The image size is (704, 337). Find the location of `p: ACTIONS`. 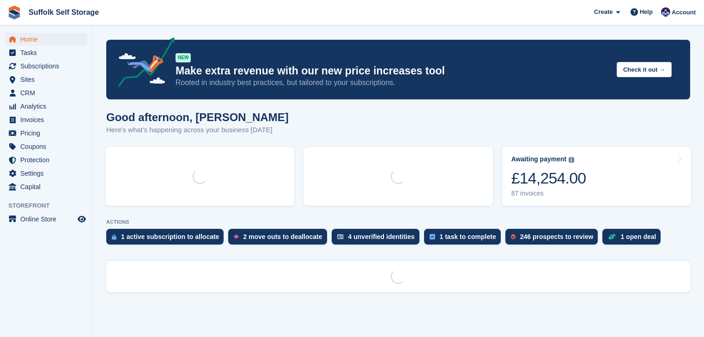

p: ACTIONS is located at coordinates (398, 222).